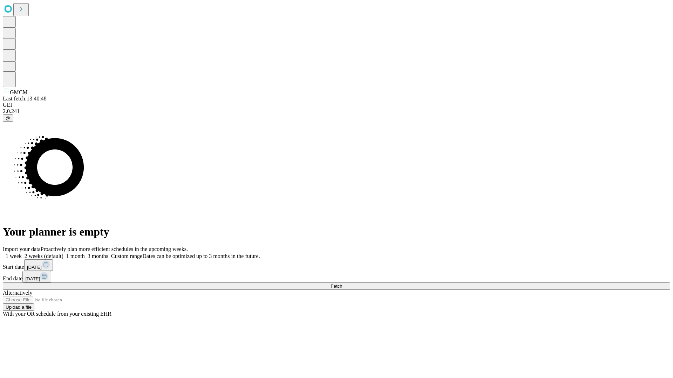 The height and width of the screenshot is (378, 673). I want to click on span: Proactively plan more efficient schedules in the upcoming weeks., so click(114, 249).